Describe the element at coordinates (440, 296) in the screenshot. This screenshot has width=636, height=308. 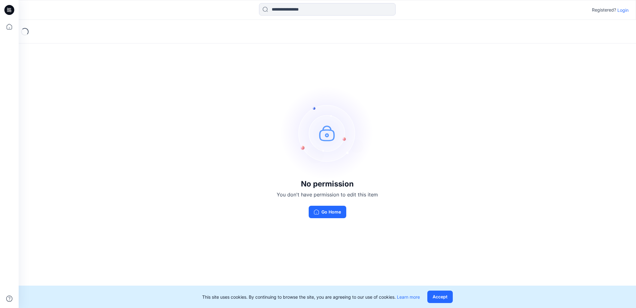
I see `button: Accept` at that location.